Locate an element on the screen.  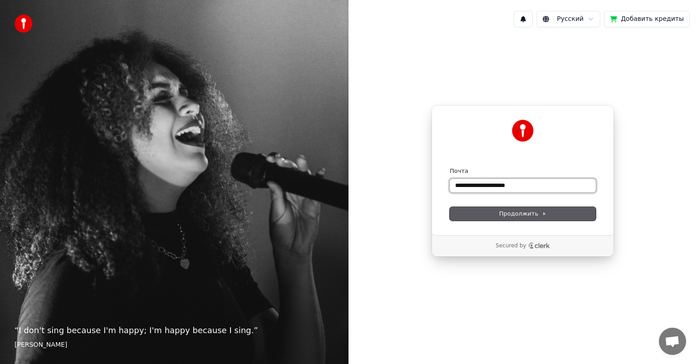
p: Secured by is located at coordinates (511, 246).